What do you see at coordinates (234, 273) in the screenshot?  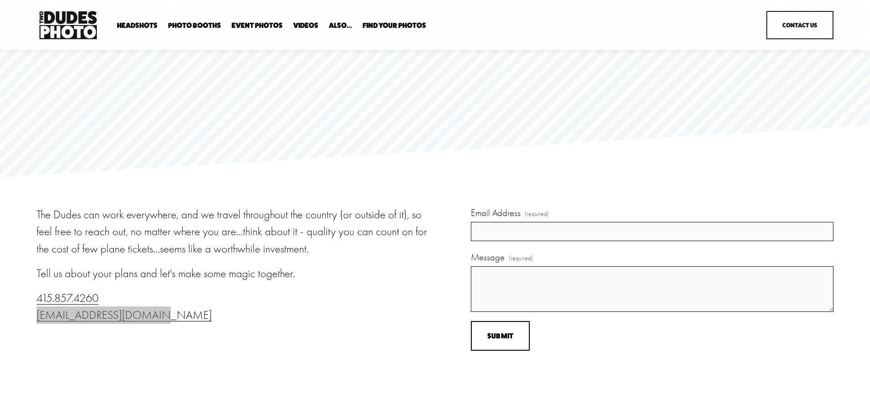 I see `p: Tell us about your plans and let's make some magic together.` at bounding box center [234, 273].